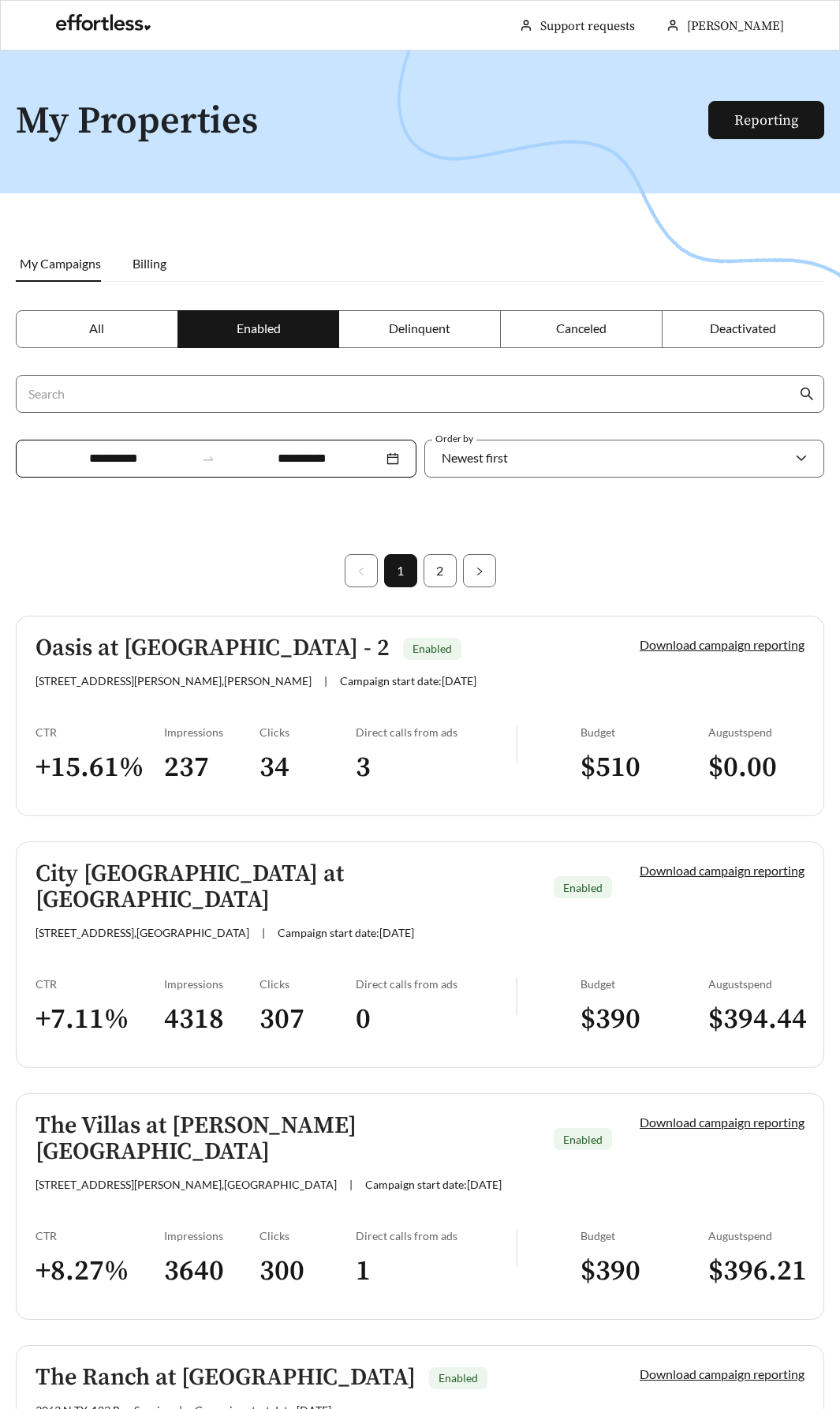 This screenshot has width=840, height=1409. I want to click on h3: + 15.61 %, so click(99, 767).